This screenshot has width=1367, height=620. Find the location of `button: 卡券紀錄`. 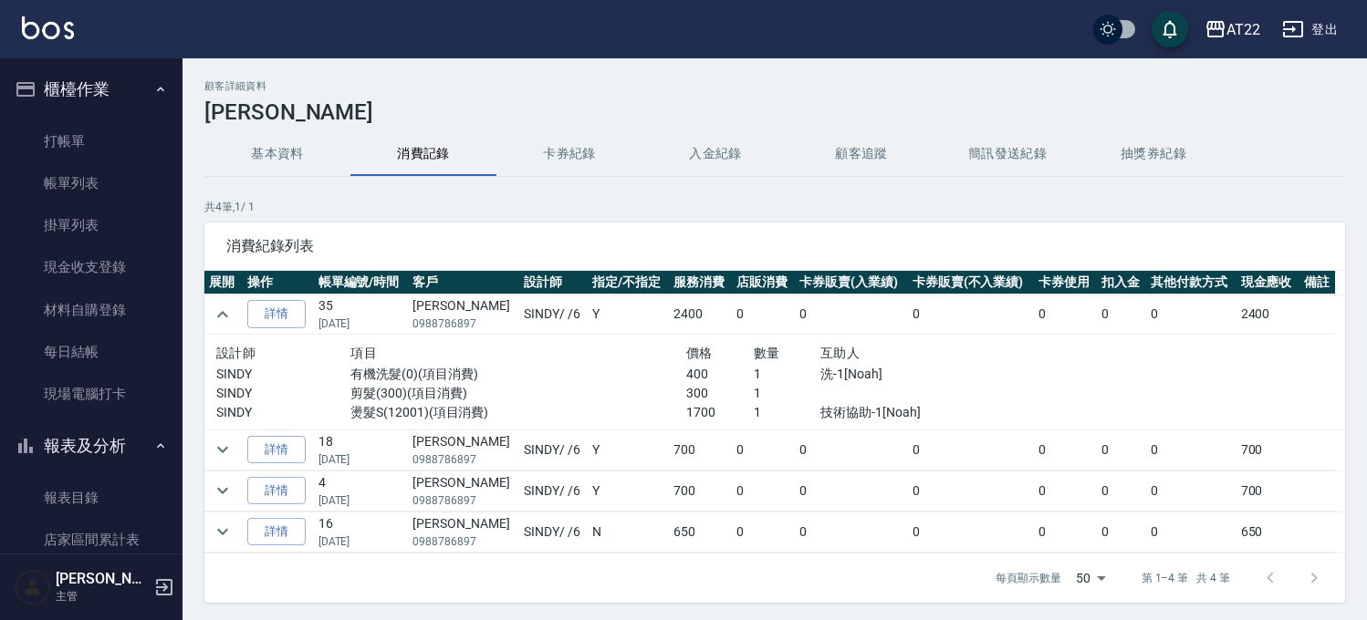

button: 卡券紀錄 is located at coordinates (569, 154).